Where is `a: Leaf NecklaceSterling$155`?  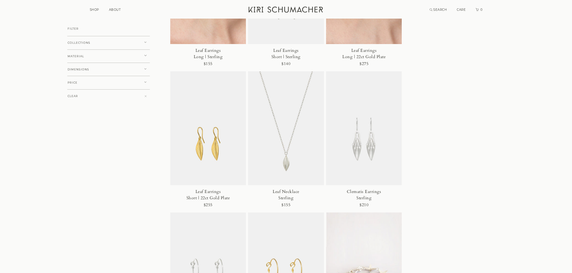
a: Leaf NecklaceSterling$155 is located at coordinates (286, 142).